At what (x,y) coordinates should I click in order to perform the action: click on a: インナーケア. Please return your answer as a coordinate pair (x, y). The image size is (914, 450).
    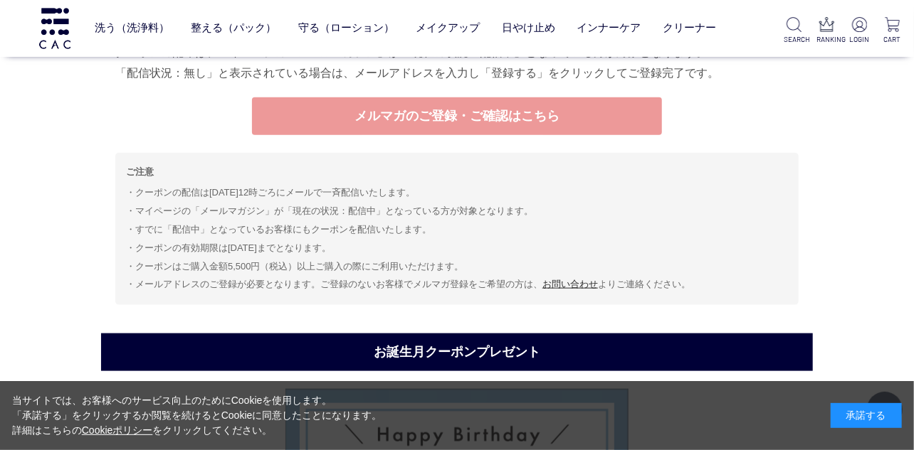
    Looking at the image, I should click on (608, 28).